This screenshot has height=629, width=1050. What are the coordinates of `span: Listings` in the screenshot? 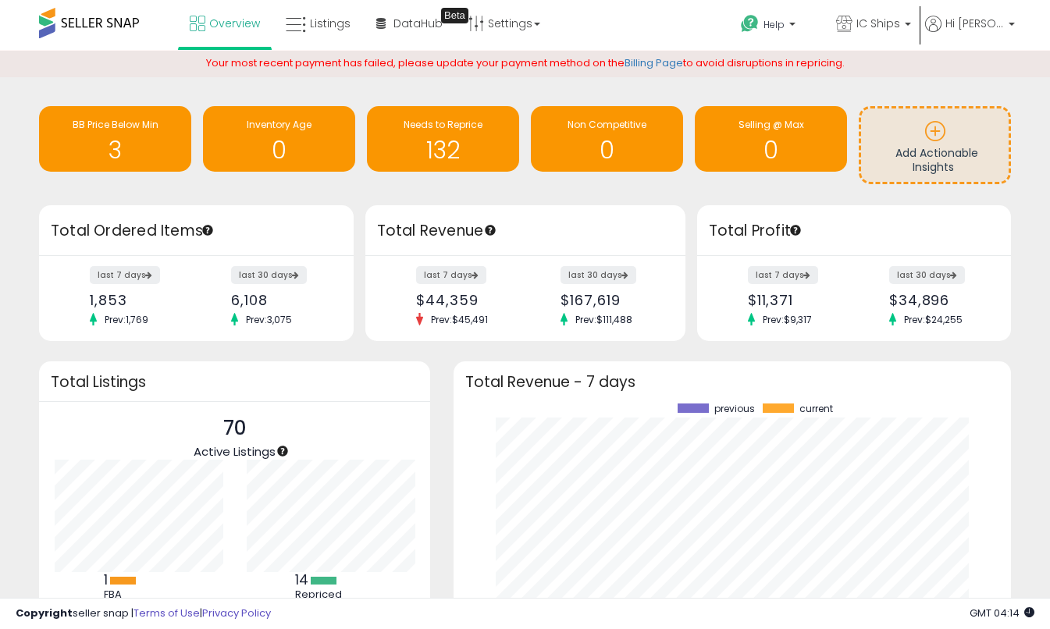 It's located at (330, 23).